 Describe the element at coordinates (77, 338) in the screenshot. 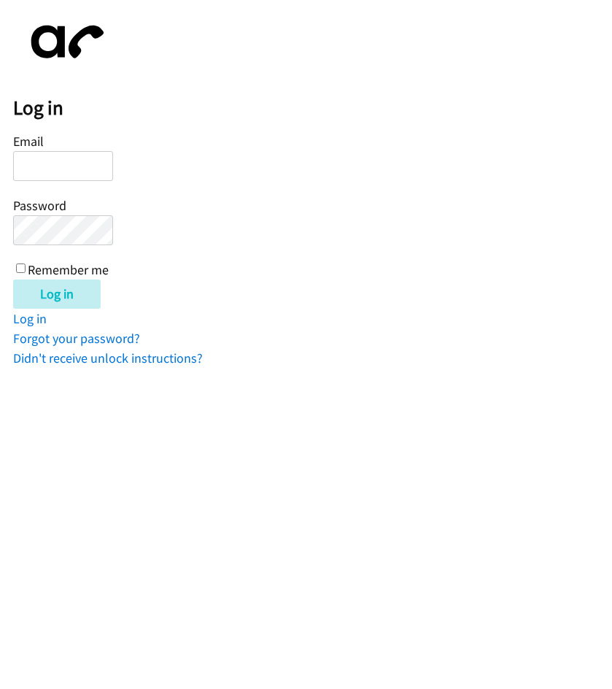

I see `a: Forgot your password?` at that location.